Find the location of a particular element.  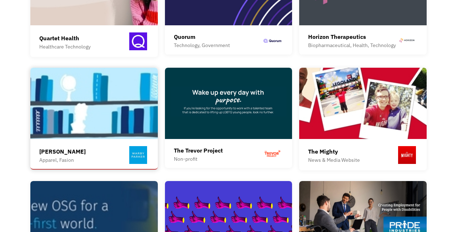

div: The Trevor Project is located at coordinates (198, 151).